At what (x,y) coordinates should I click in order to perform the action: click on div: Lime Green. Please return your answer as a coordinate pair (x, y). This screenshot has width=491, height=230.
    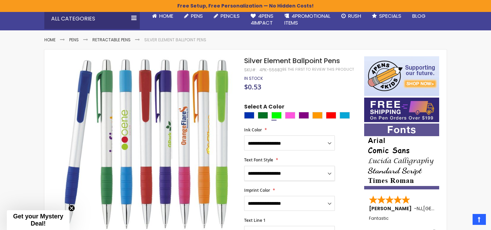
    Looking at the image, I should click on (276, 115).